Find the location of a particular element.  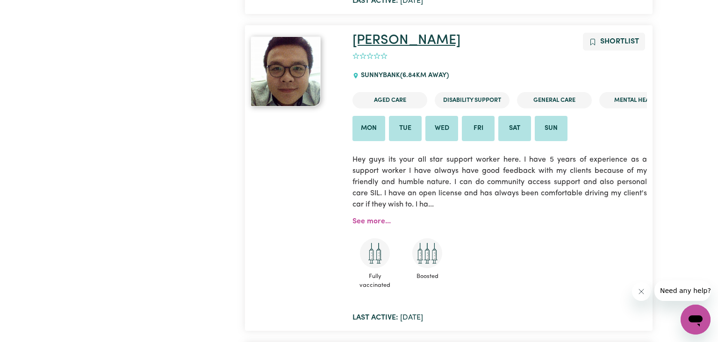

span: ( 6.84 km away) is located at coordinates (424, 75).